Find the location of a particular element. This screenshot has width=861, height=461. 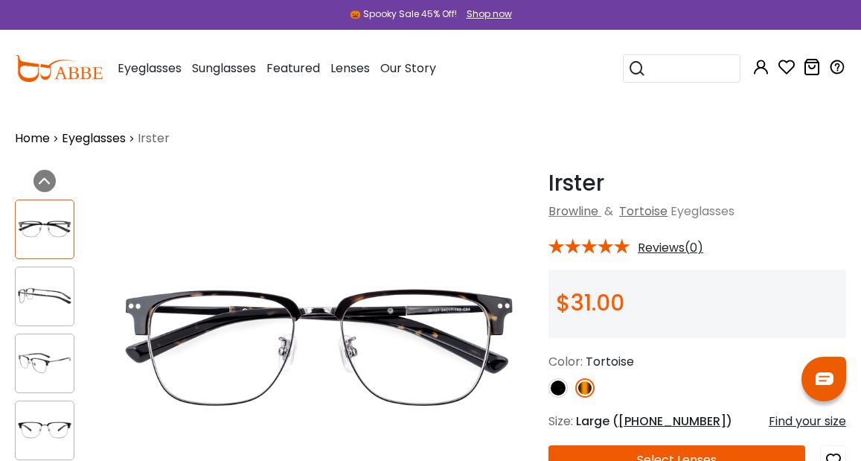

img: chat is located at coordinates (825, 378).